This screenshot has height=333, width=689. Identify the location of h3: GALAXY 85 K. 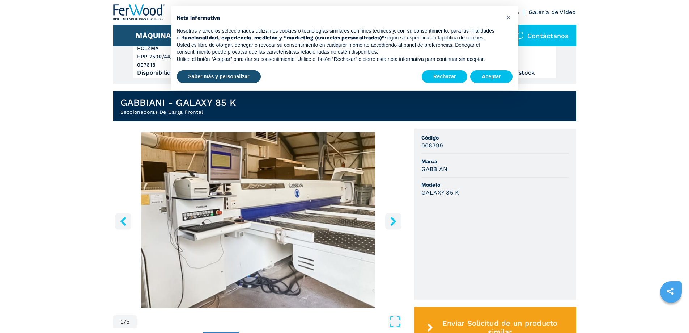
(440, 192).